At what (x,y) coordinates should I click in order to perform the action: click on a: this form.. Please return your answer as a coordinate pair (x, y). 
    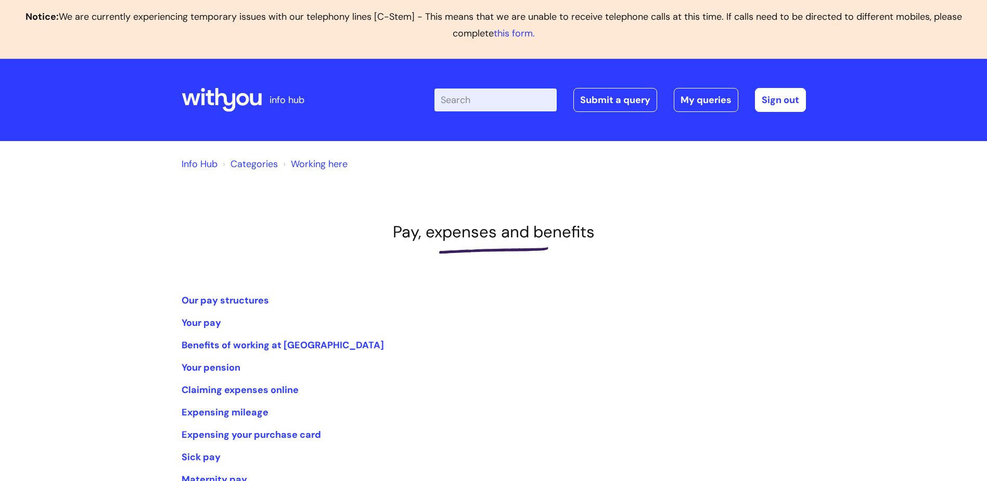
    Looking at the image, I should click on (514, 33).